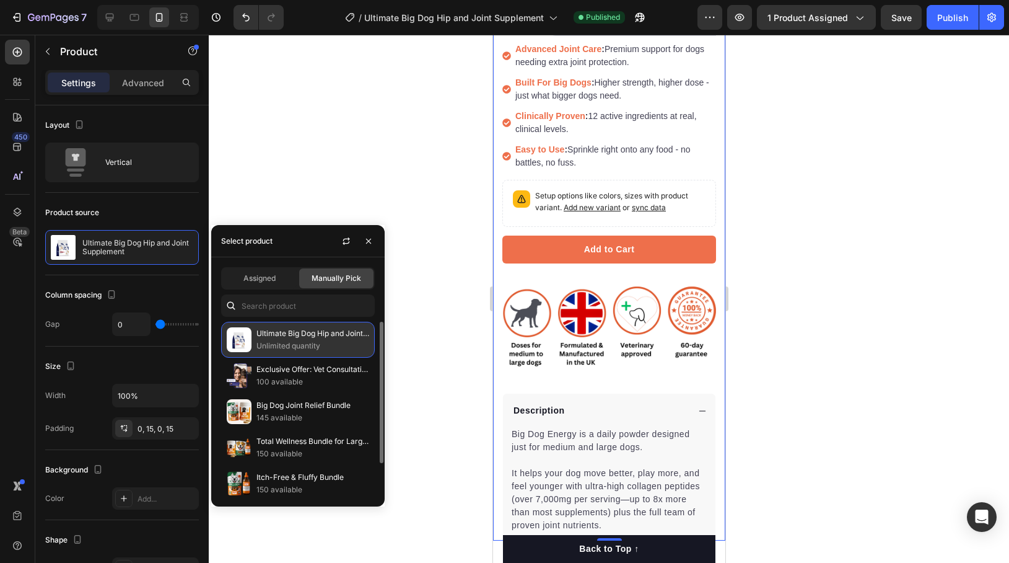 This screenshot has width=1009, height=563. What do you see at coordinates (60, 48) in the screenshot?
I see `strong: Built For Big Dogs` at bounding box center [60, 48].